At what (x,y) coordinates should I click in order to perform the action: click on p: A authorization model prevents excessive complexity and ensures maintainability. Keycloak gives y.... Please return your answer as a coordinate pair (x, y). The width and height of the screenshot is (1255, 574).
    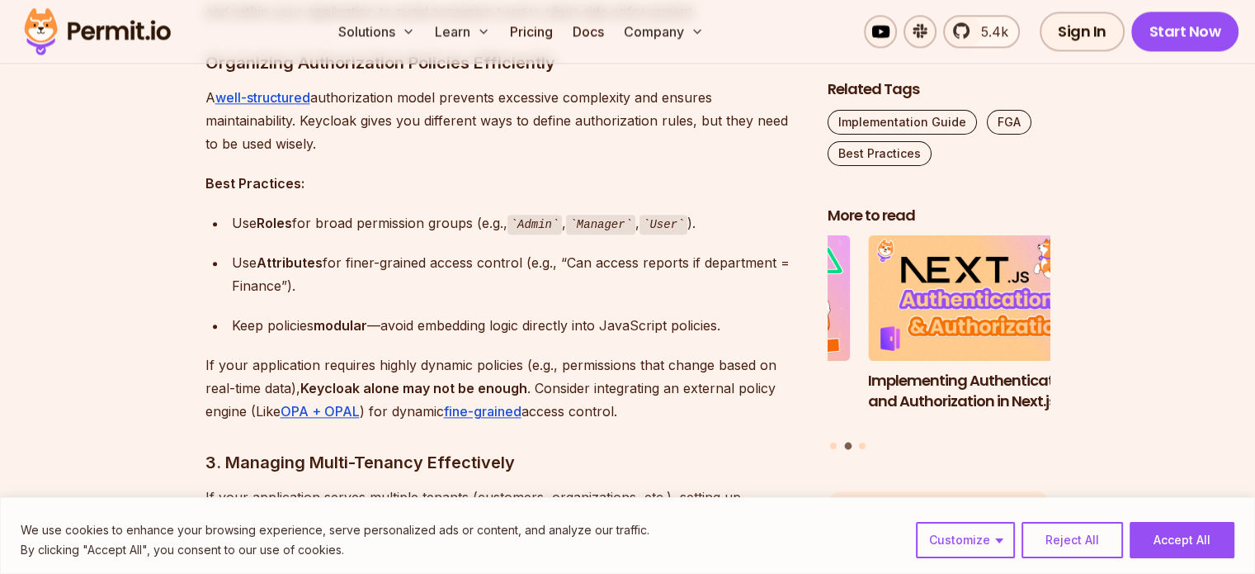
    Looking at the image, I should click on (503, 120).